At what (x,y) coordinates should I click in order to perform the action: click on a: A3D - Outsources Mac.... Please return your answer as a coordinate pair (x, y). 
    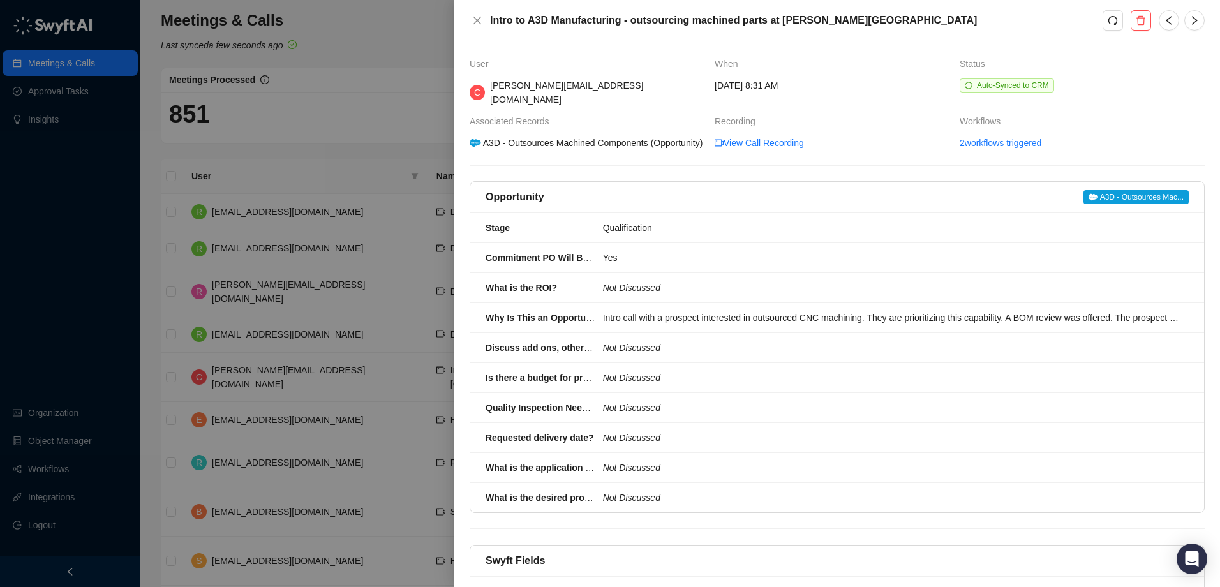
    Looking at the image, I should click on (1136, 197).